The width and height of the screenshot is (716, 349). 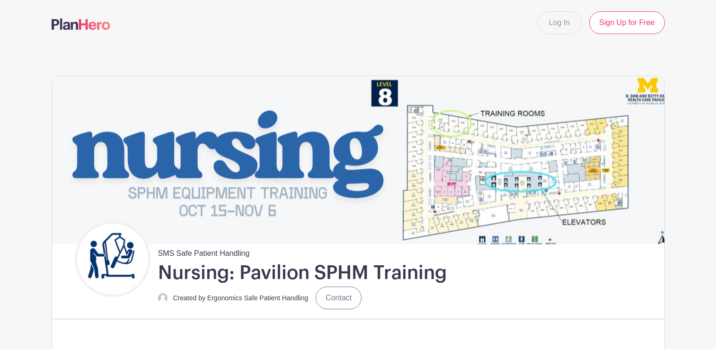 I want to click on h1: Nursing: Pavilion SPHM Training, so click(x=302, y=273).